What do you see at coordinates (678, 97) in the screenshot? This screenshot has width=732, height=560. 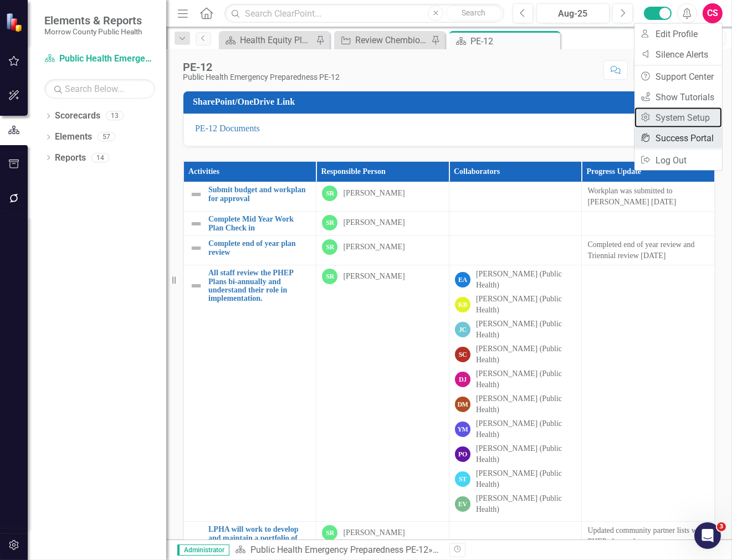 I see `a: Show Tutorials` at bounding box center [678, 97].